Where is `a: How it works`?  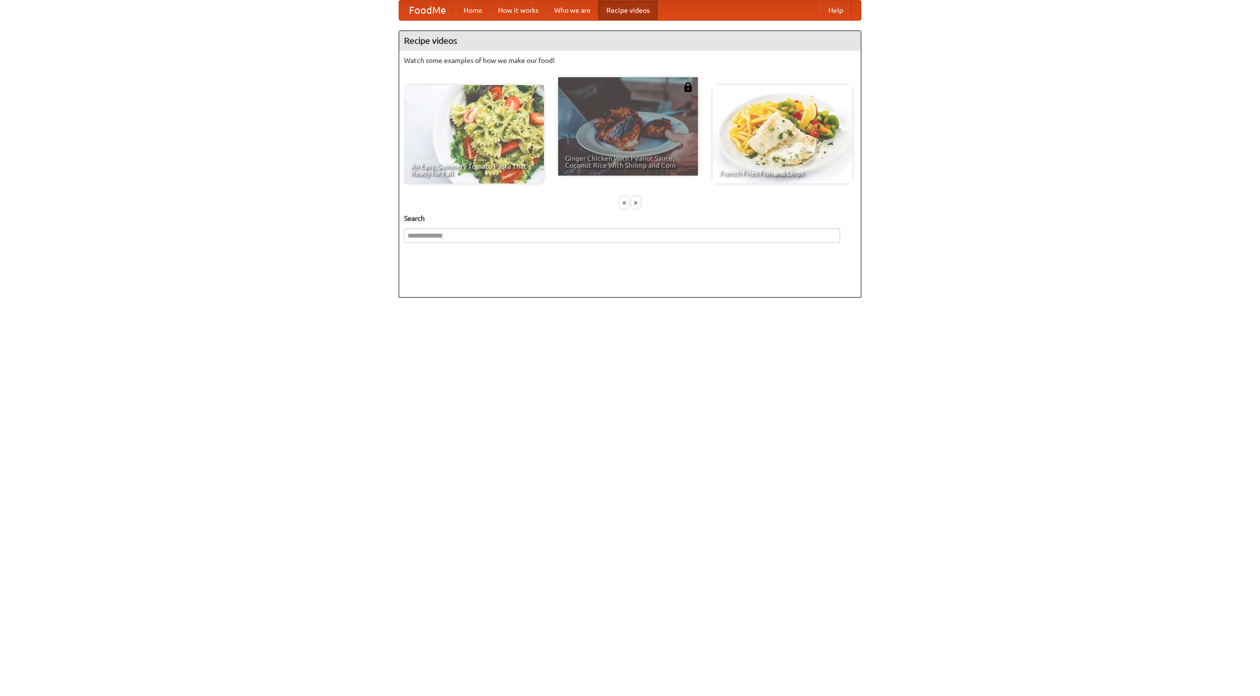
a: How it works is located at coordinates (518, 10).